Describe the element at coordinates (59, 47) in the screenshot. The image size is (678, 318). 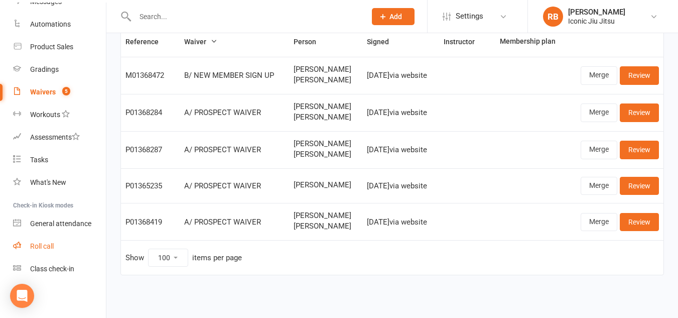
I see `a: Product Sales` at that location.